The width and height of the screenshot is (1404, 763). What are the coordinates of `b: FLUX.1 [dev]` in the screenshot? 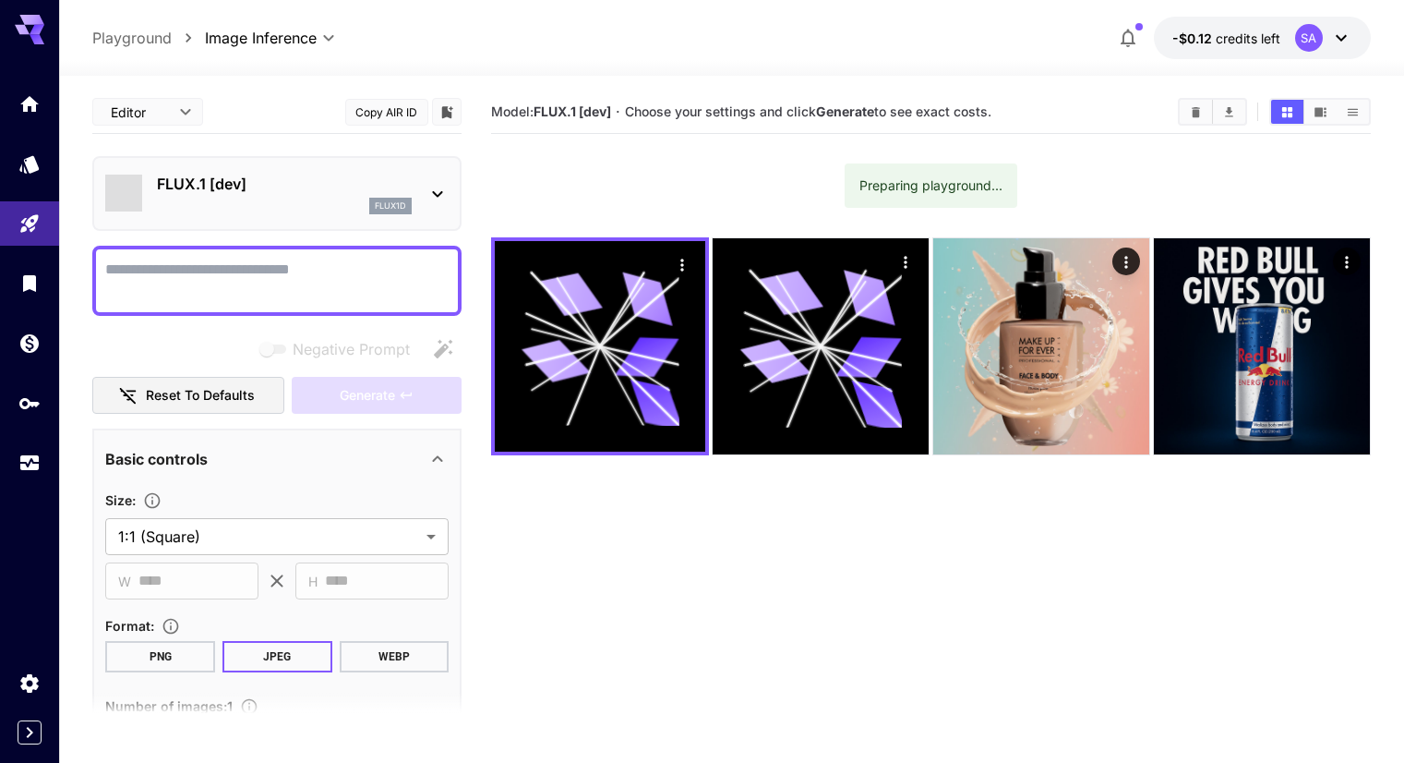 It's located at (572, 111).